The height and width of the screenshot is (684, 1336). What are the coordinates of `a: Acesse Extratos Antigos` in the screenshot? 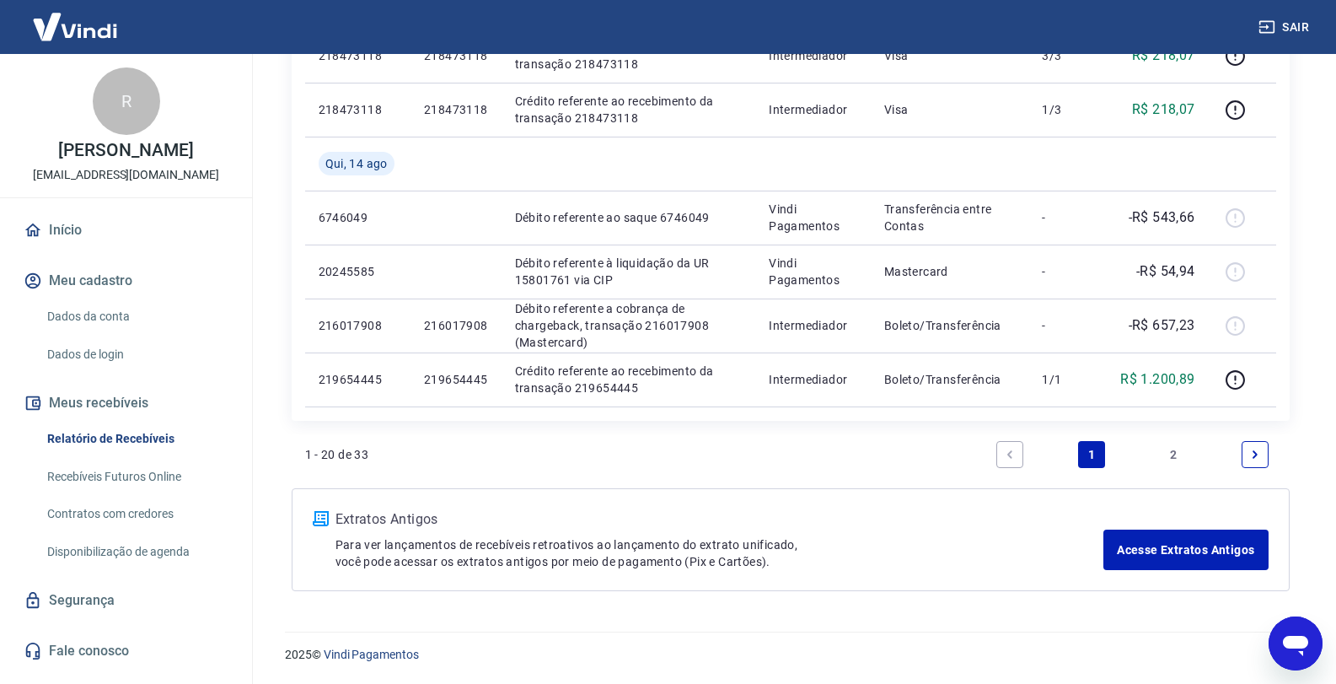 It's located at (1185, 550).